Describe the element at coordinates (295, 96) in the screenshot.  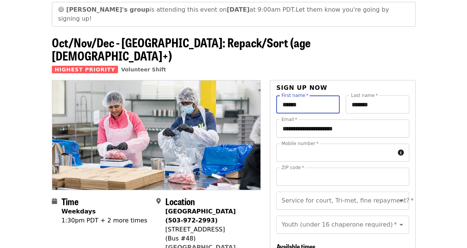
I see `label: First name` at that location.